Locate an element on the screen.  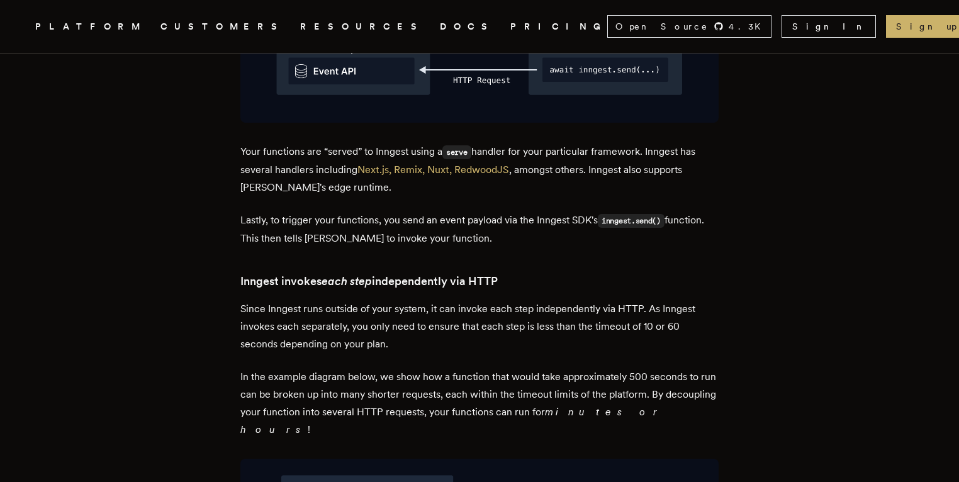
p: In the example diagram below, we show how a function that would take approximately 500 seconds to... is located at coordinates (480, 403).